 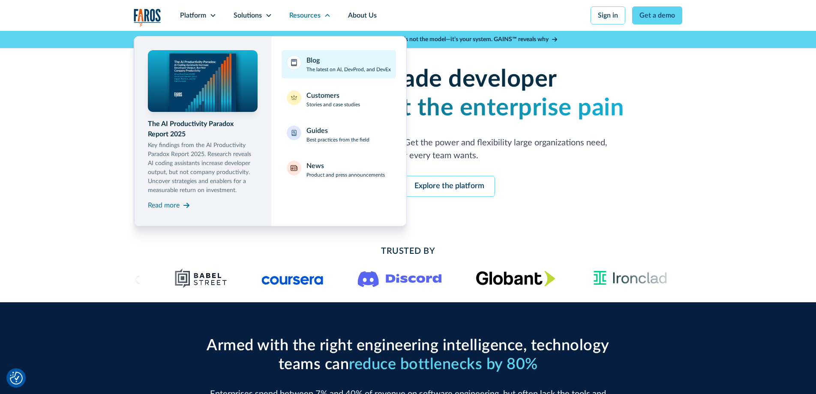 I want to click on button: Cookie Settings, so click(x=16, y=378).